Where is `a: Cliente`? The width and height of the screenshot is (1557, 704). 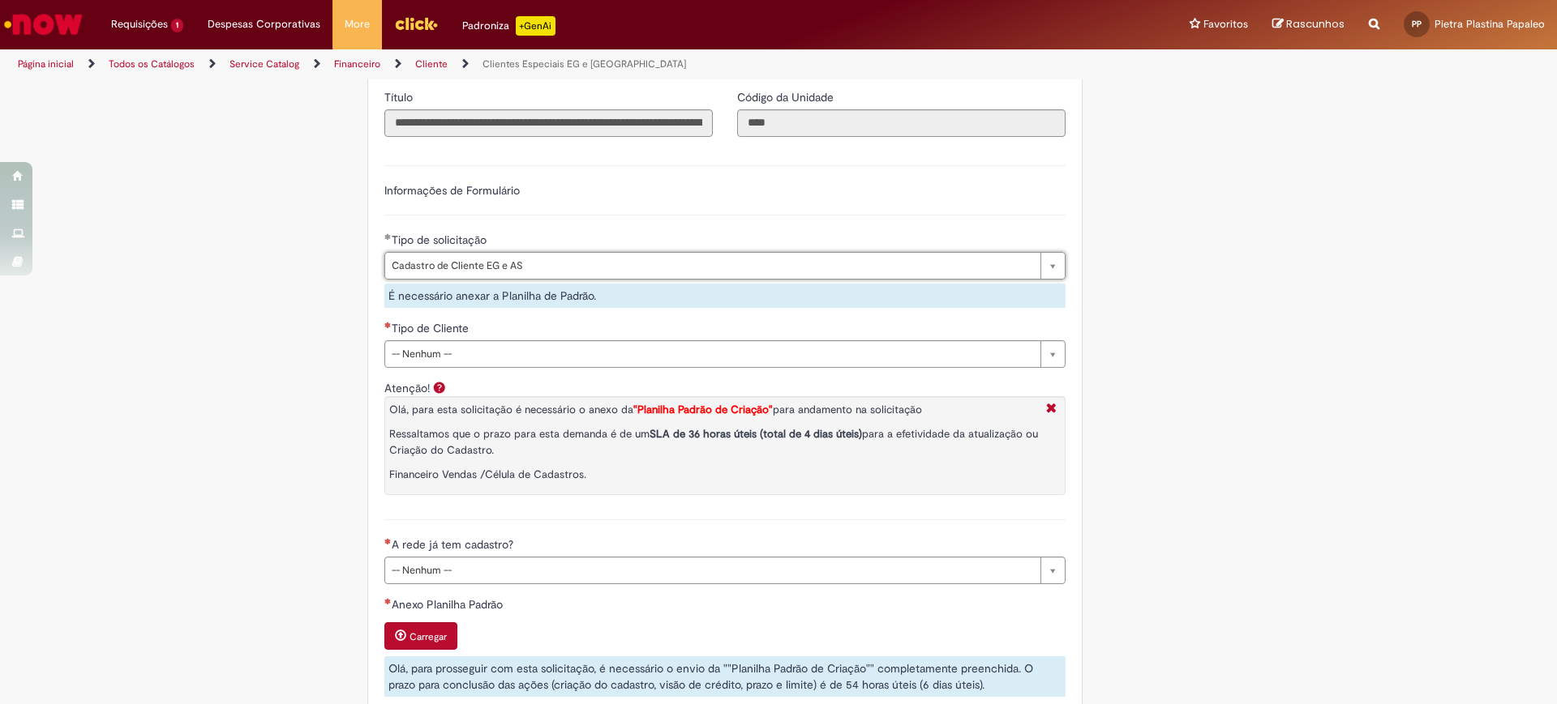 a: Cliente is located at coordinates (431, 64).